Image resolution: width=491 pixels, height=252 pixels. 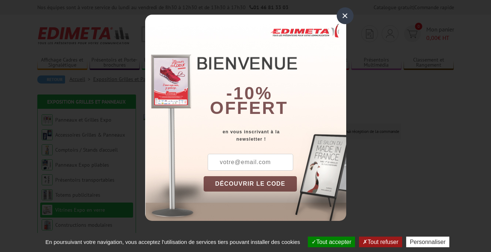 I want to click on input: votre@email.com, so click(x=251, y=162).